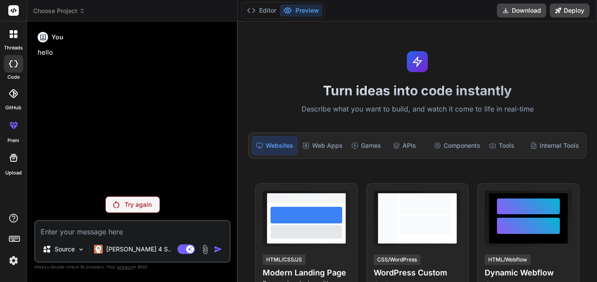  I want to click on label: code, so click(14, 77).